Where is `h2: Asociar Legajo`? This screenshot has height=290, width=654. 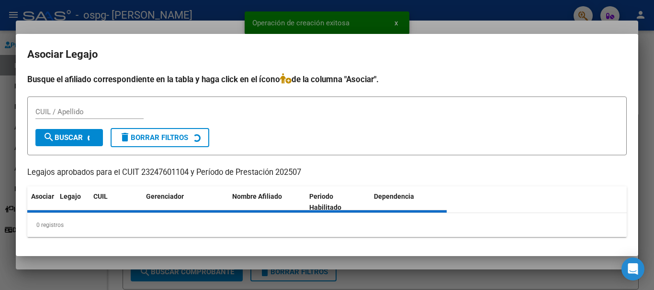
h2: Asociar Legajo is located at coordinates (327, 55).